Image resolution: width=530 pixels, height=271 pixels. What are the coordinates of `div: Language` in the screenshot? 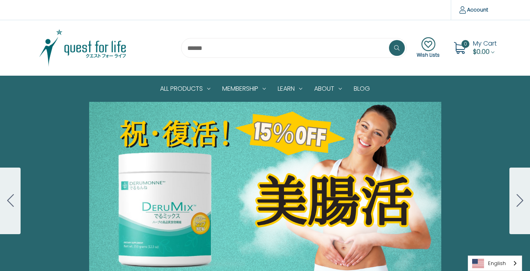 It's located at (495, 263).